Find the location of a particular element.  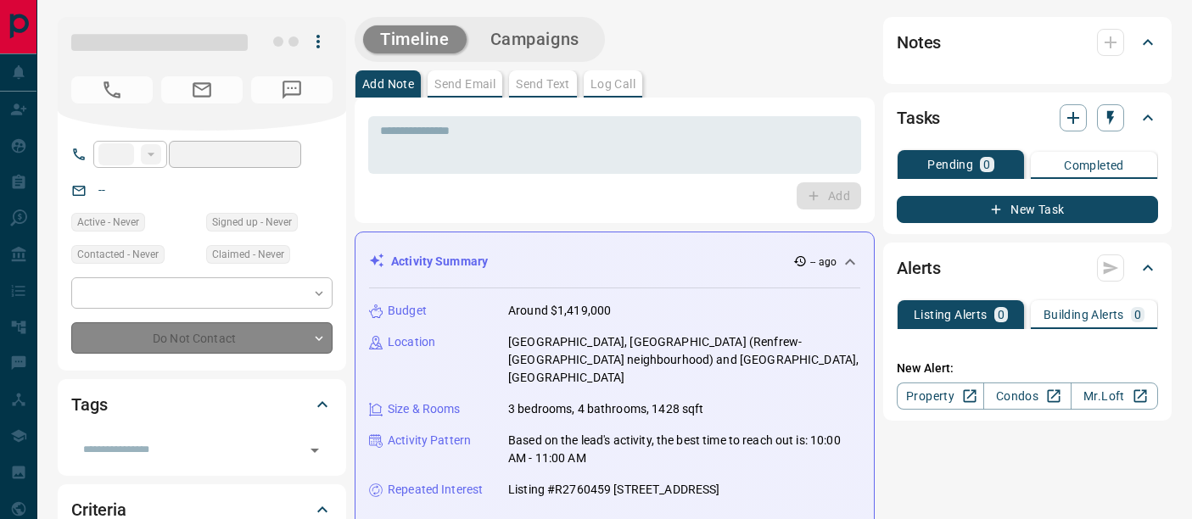

p: -- ago is located at coordinates (823, 262).